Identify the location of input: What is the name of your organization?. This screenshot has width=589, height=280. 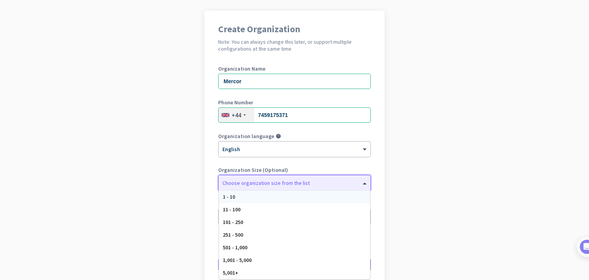
(295, 81).